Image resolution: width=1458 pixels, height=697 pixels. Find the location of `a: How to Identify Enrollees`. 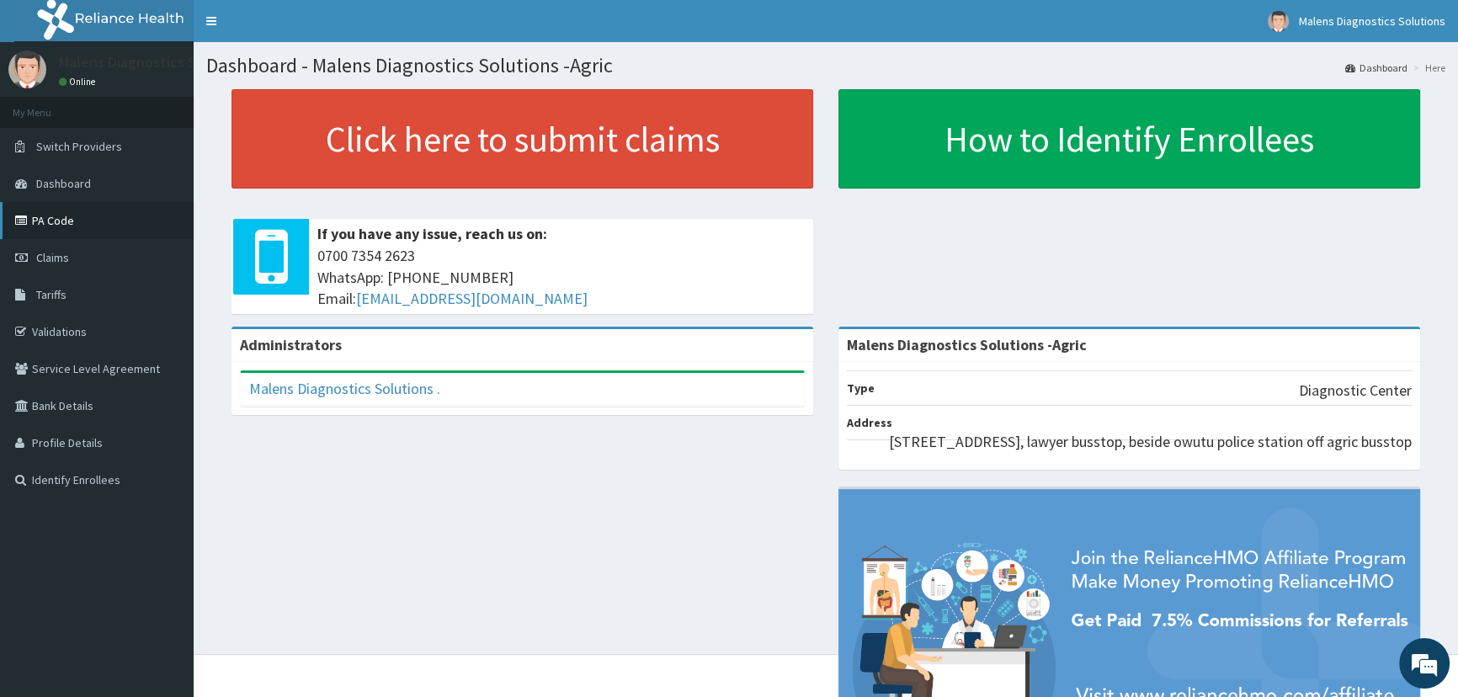

a: How to Identify Enrollees is located at coordinates (1129, 139).